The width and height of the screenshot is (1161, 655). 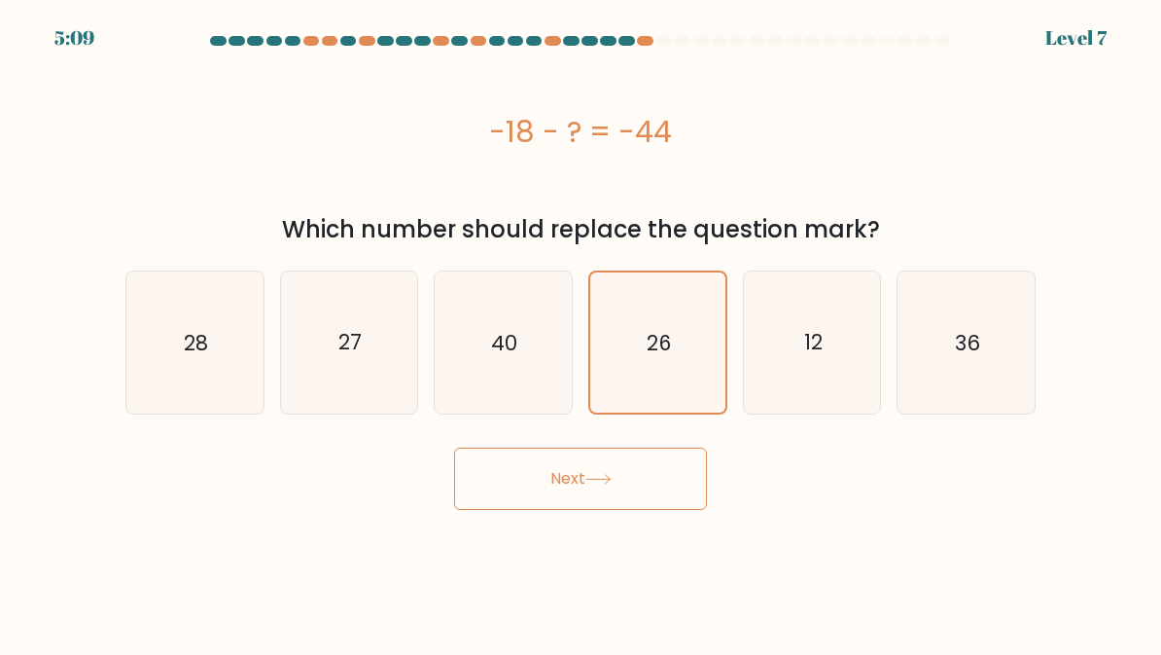 What do you see at coordinates (74, 38) in the screenshot?
I see `div: 5:09` at bounding box center [74, 38].